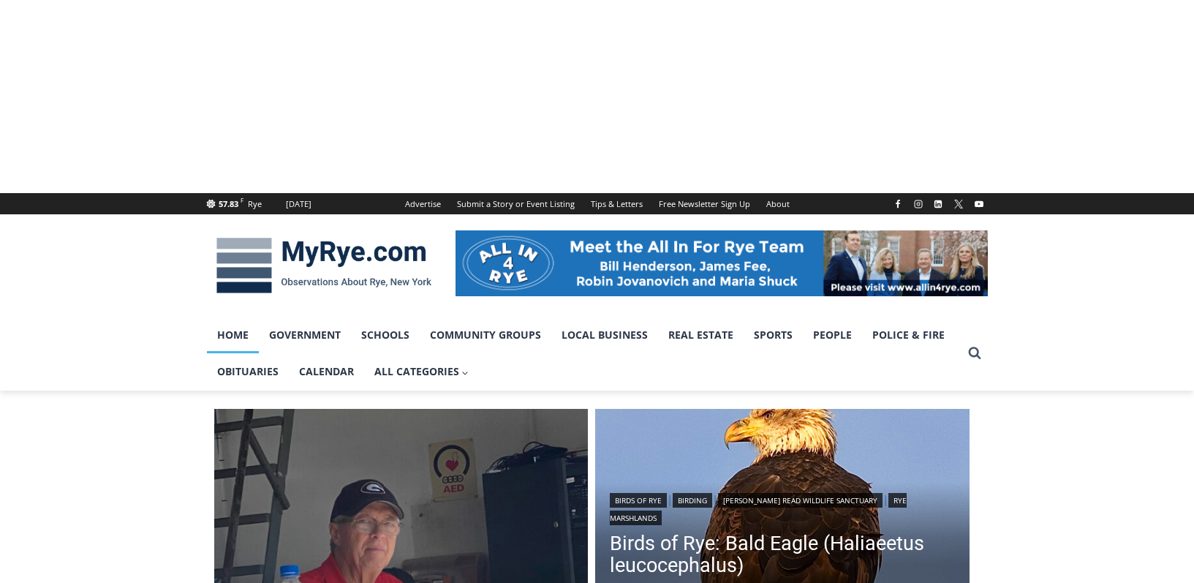 This screenshot has width=1194, height=583. What do you see at coordinates (979, 204) in the screenshot?
I see `a: YouTube` at bounding box center [979, 204].